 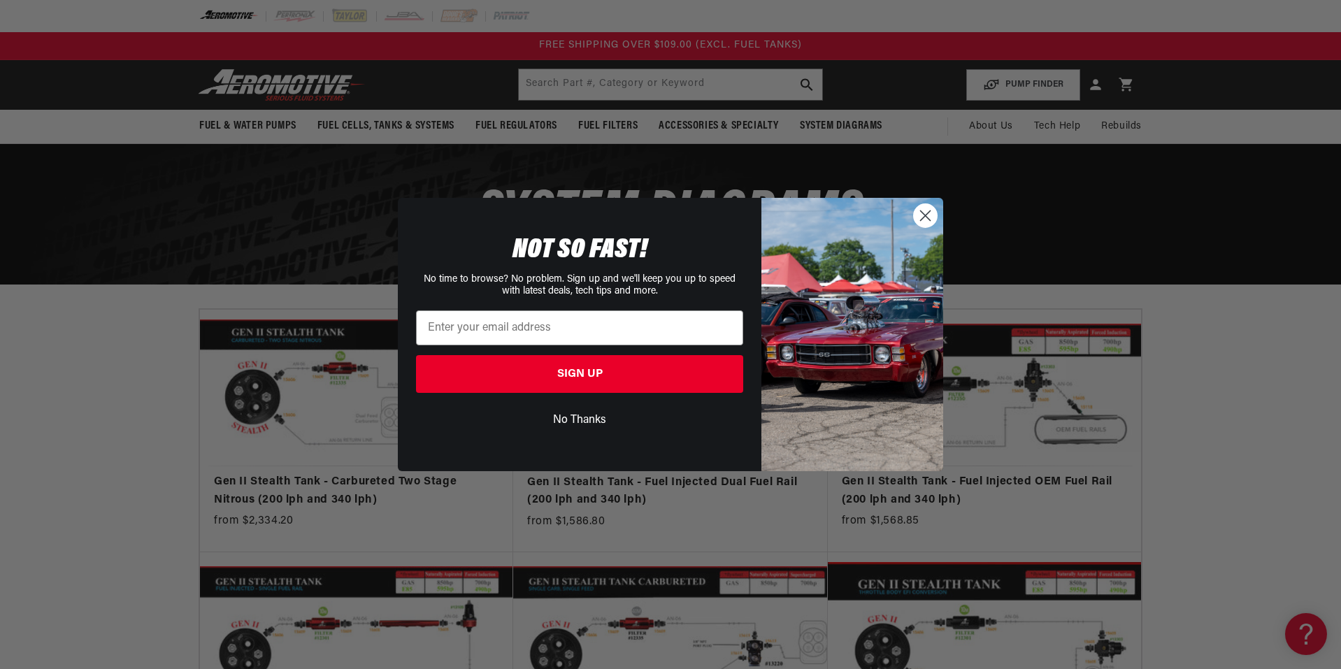 What do you see at coordinates (579, 285) in the screenshot?
I see `span: No time to browse? No problem. Sign up and we'll keep you up to speed with latest deals, tech tip...` at bounding box center [579, 285].